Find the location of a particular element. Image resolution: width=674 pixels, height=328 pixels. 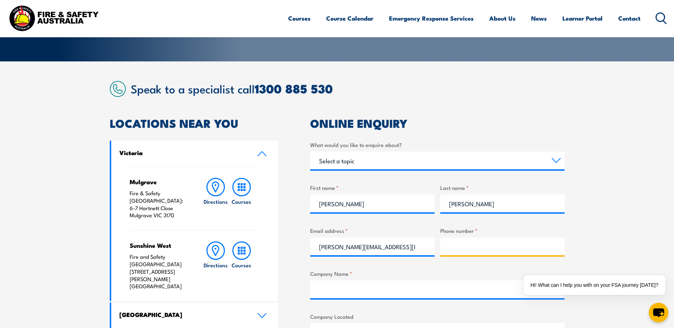

h4: Sunshine West is located at coordinates (159, 246).